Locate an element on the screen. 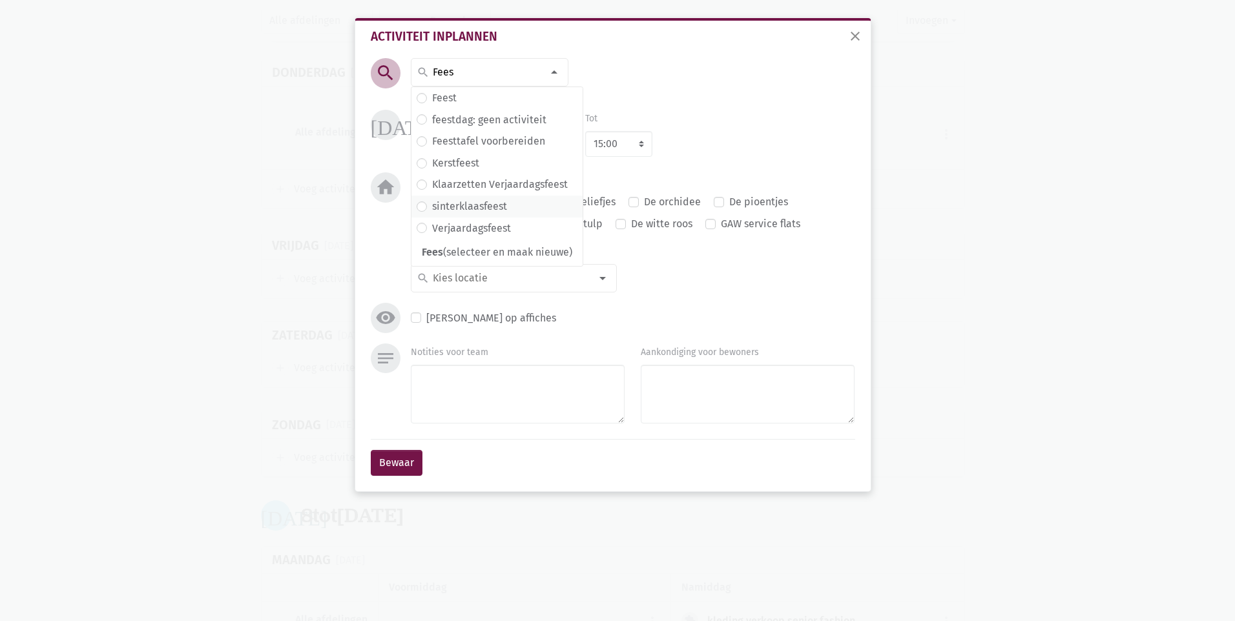 Image resolution: width=1235 pixels, height=621 pixels. label: Aankondiging voor bewoners is located at coordinates (699, 353).